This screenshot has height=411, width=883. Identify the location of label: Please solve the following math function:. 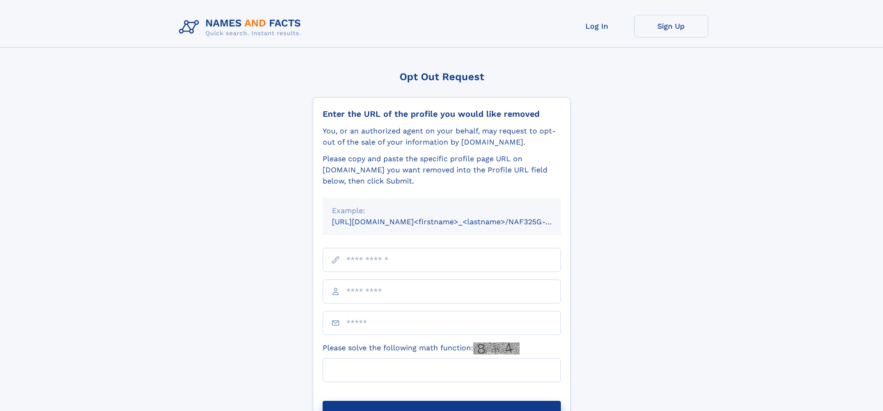
(421, 349).